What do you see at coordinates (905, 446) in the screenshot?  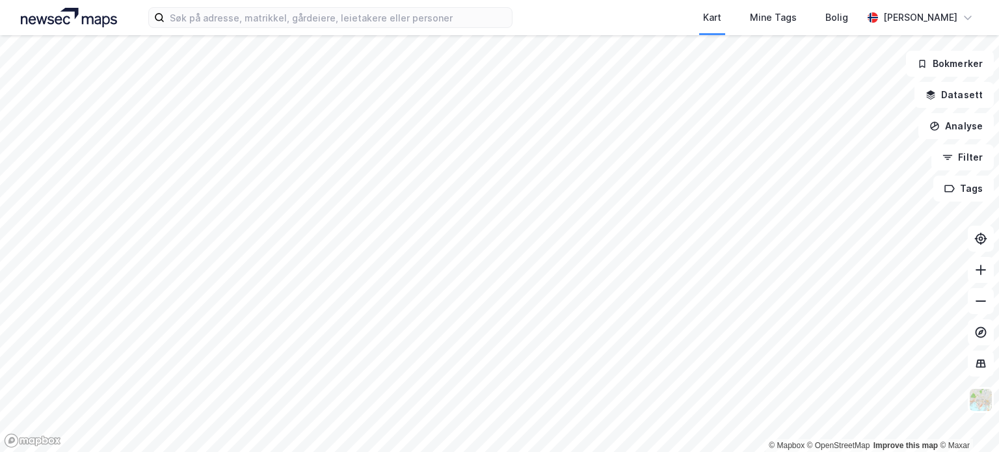 I see `a: Improve this map` at bounding box center [905, 446].